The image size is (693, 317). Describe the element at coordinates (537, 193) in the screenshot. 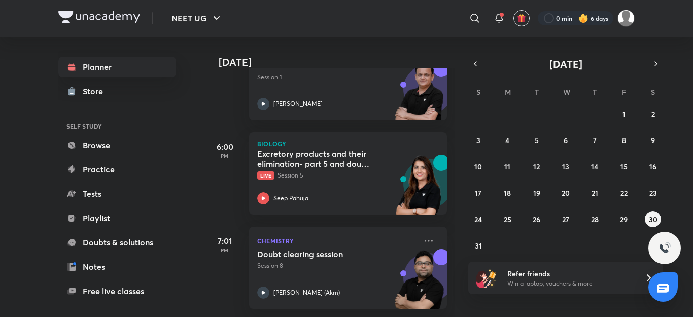

I see `abbr: August 19, 2025` at that location.